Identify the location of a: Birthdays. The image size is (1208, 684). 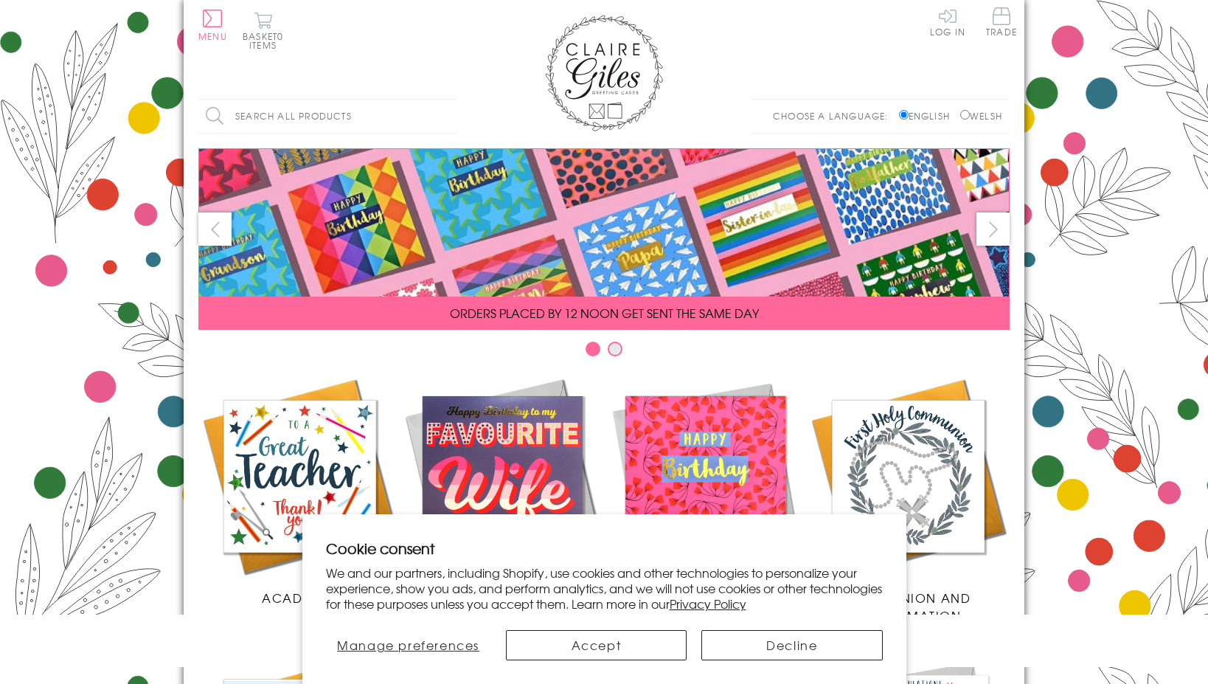
(705, 491).